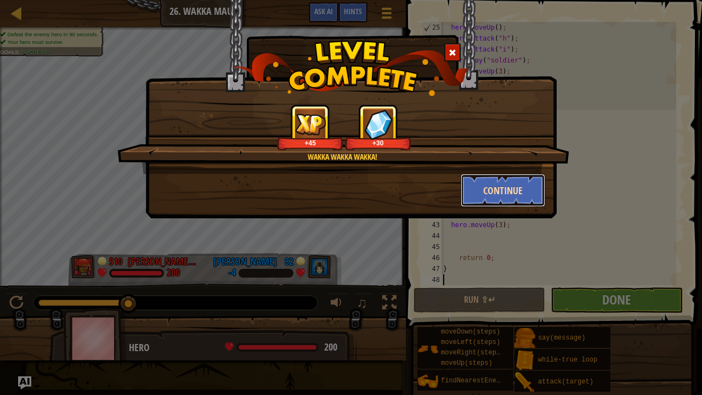 The image size is (702, 395). What do you see at coordinates (310, 124) in the screenshot?
I see `img: reward_icon_xp.png` at bounding box center [310, 124].